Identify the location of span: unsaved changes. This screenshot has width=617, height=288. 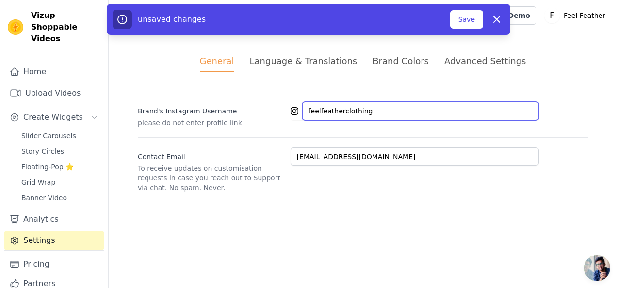
(172, 19).